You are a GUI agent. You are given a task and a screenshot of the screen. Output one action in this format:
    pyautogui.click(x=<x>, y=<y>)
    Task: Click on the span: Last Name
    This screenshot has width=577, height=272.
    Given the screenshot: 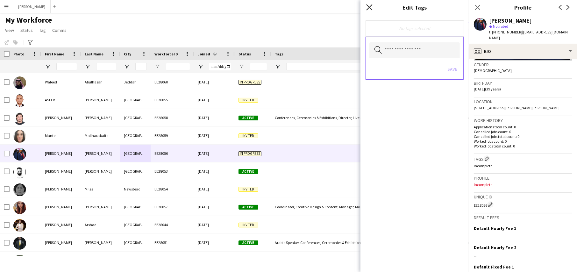 What is the action you would take?
    pyautogui.click(x=94, y=54)
    